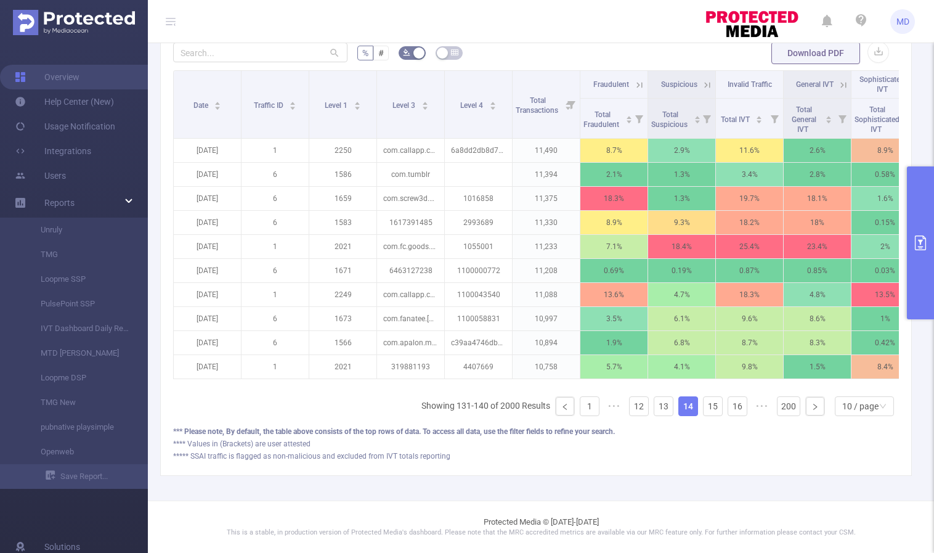 Image resolution: width=934 pixels, height=553 pixels. What do you see at coordinates (79, 452) in the screenshot?
I see `a: Openweb` at bounding box center [79, 452].